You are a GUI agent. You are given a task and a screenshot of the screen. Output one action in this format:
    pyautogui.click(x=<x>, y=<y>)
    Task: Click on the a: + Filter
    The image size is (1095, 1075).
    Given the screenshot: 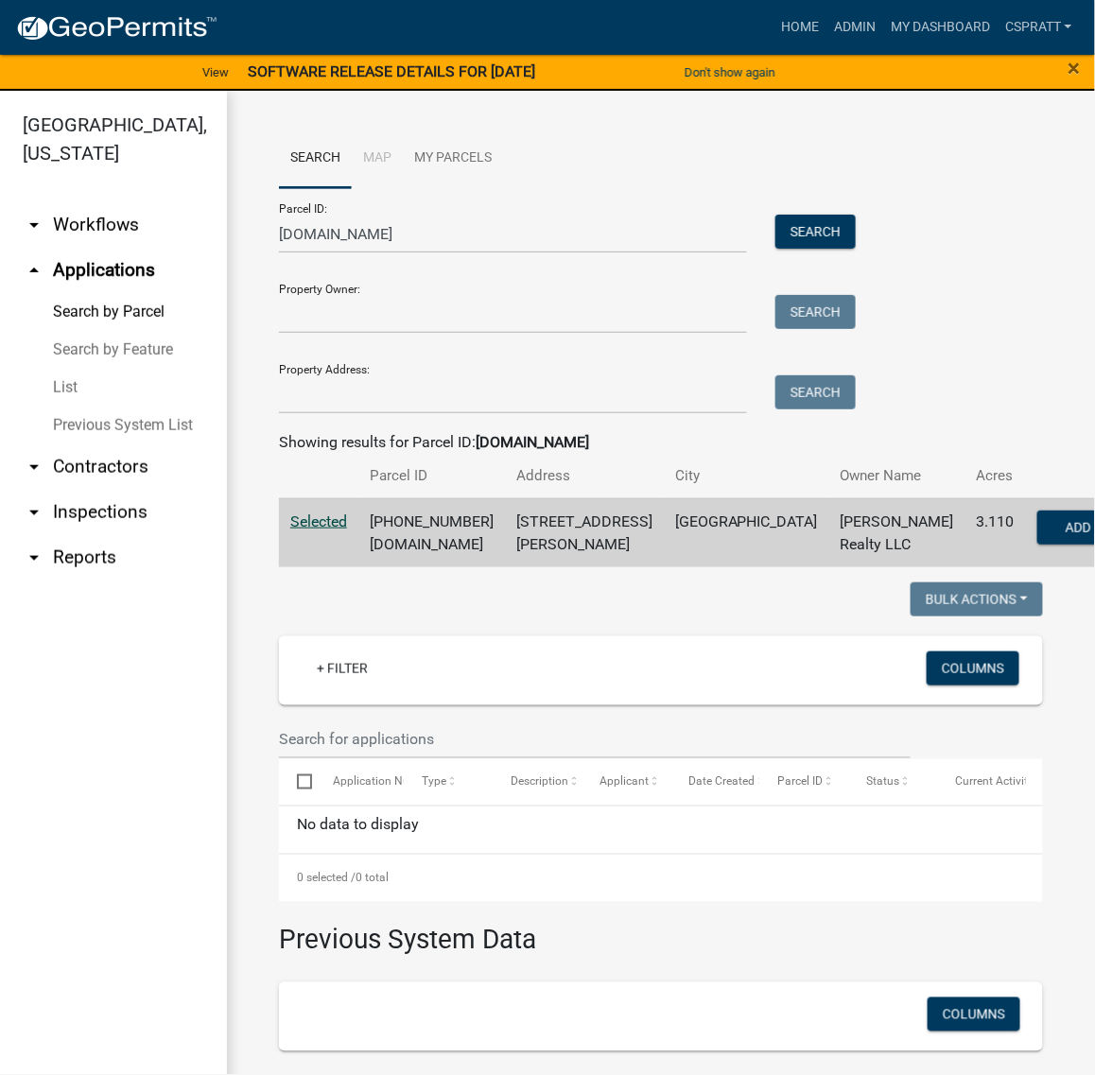 What is the action you would take?
    pyautogui.click(x=342, y=669)
    